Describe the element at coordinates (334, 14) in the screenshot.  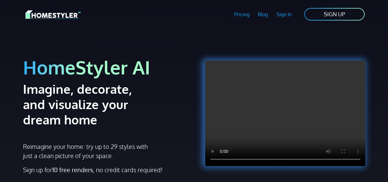
I see `a: SIGN UP` at that location.